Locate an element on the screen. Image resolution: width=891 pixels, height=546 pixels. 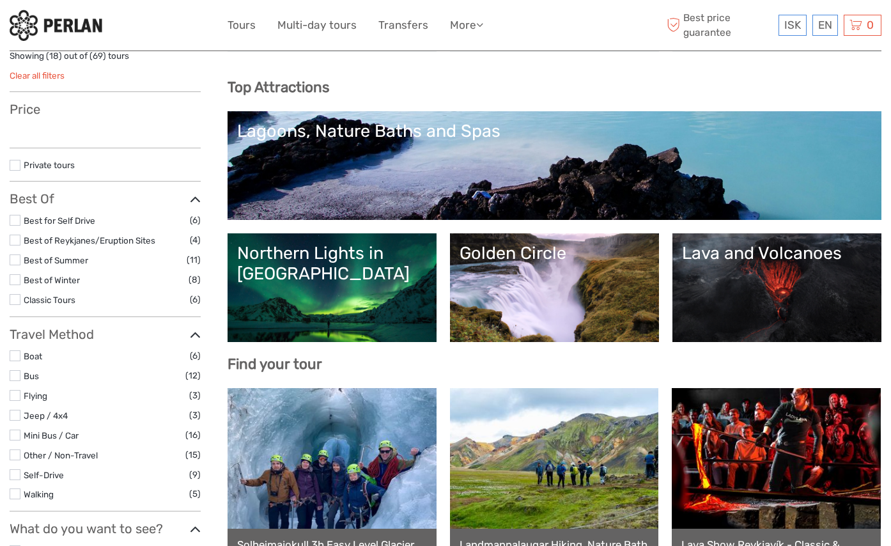
div: Showing ( ) out of ( ) tours is located at coordinates (105, 59).